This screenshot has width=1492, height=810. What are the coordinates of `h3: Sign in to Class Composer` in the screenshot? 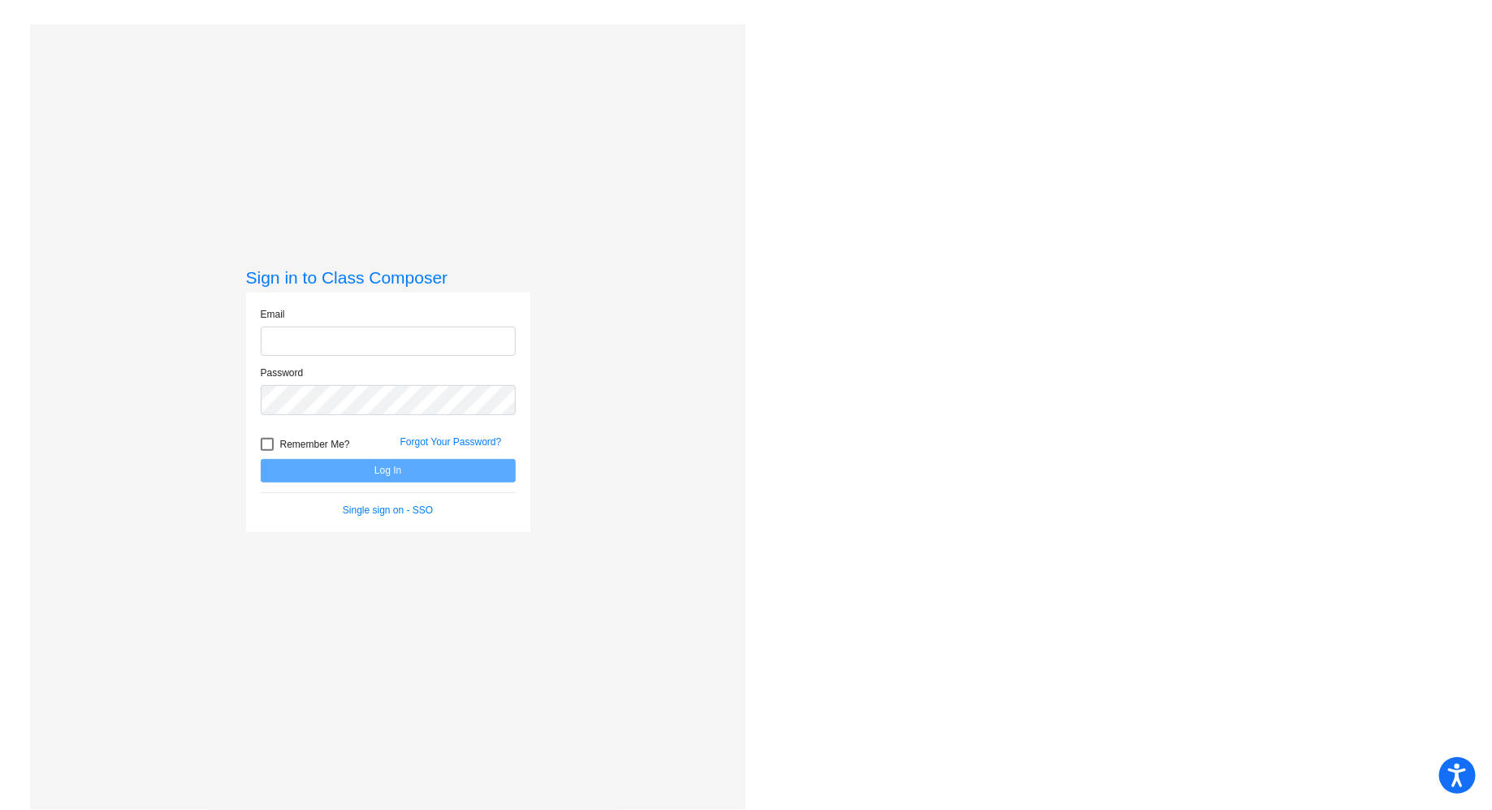 It's located at (388, 277).